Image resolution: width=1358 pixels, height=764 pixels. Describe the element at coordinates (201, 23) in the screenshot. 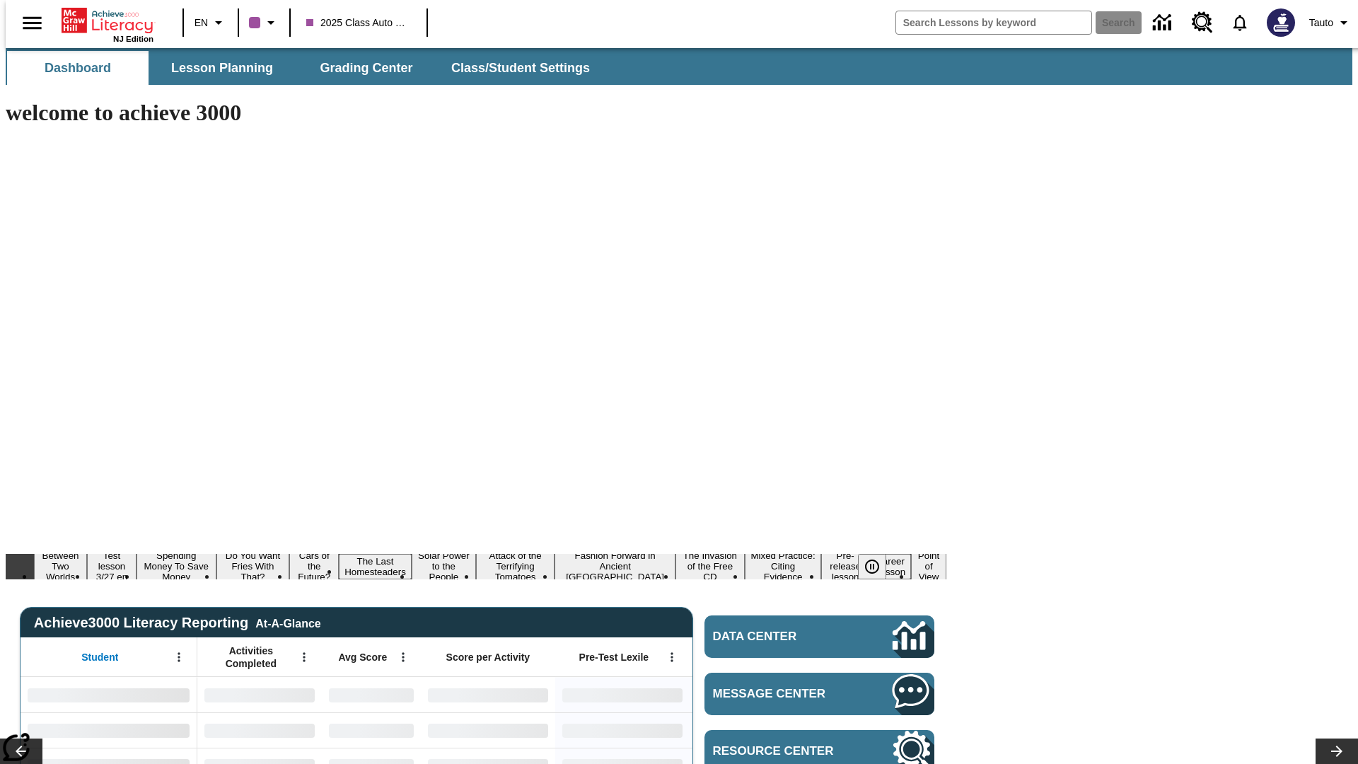

I see `span: EN` at that location.